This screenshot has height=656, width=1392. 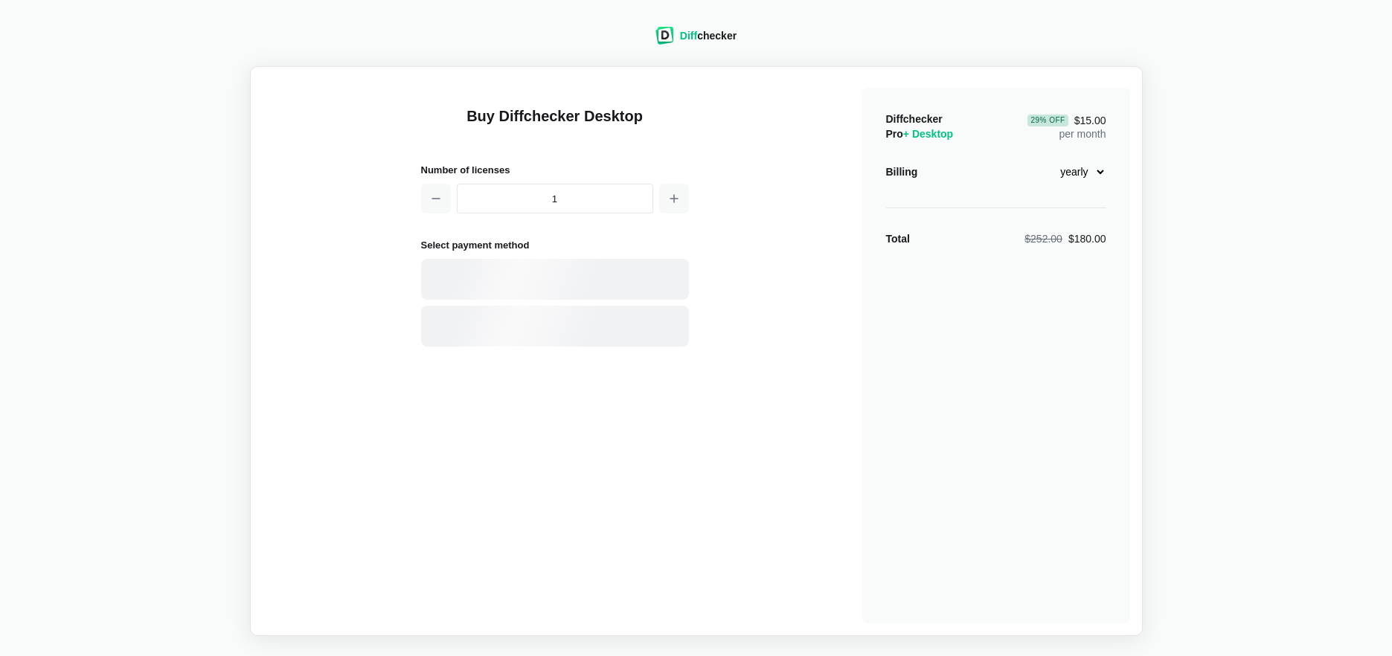 What do you see at coordinates (1066, 120) in the screenshot?
I see `span: $15.00` at bounding box center [1066, 120].